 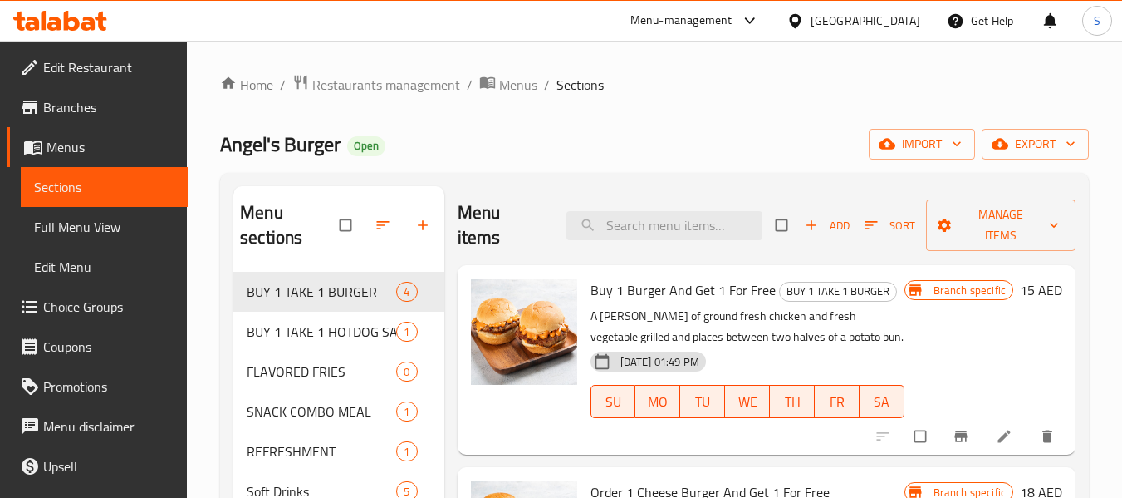 I want to click on span: Coupons, so click(x=109, y=346).